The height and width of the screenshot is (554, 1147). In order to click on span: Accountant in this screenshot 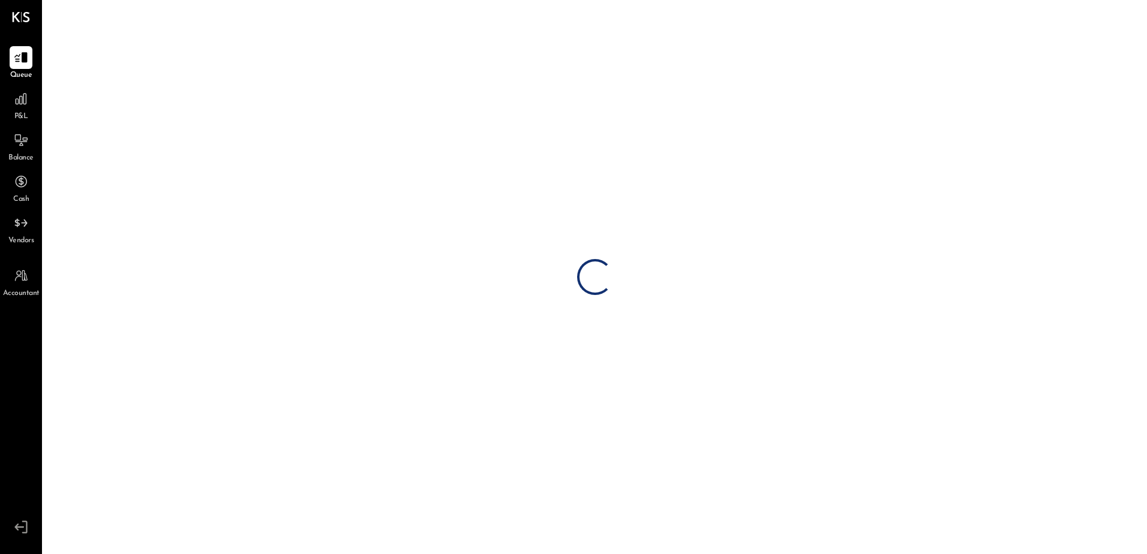, I will do `click(21, 294)`.